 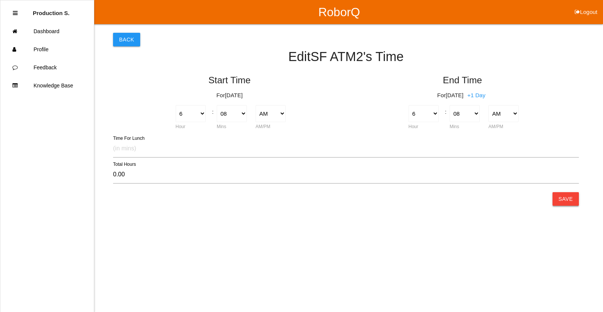 What do you see at coordinates (565, 199) in the screenshot?
I see `button: Save` at bounding box center [565, 199].